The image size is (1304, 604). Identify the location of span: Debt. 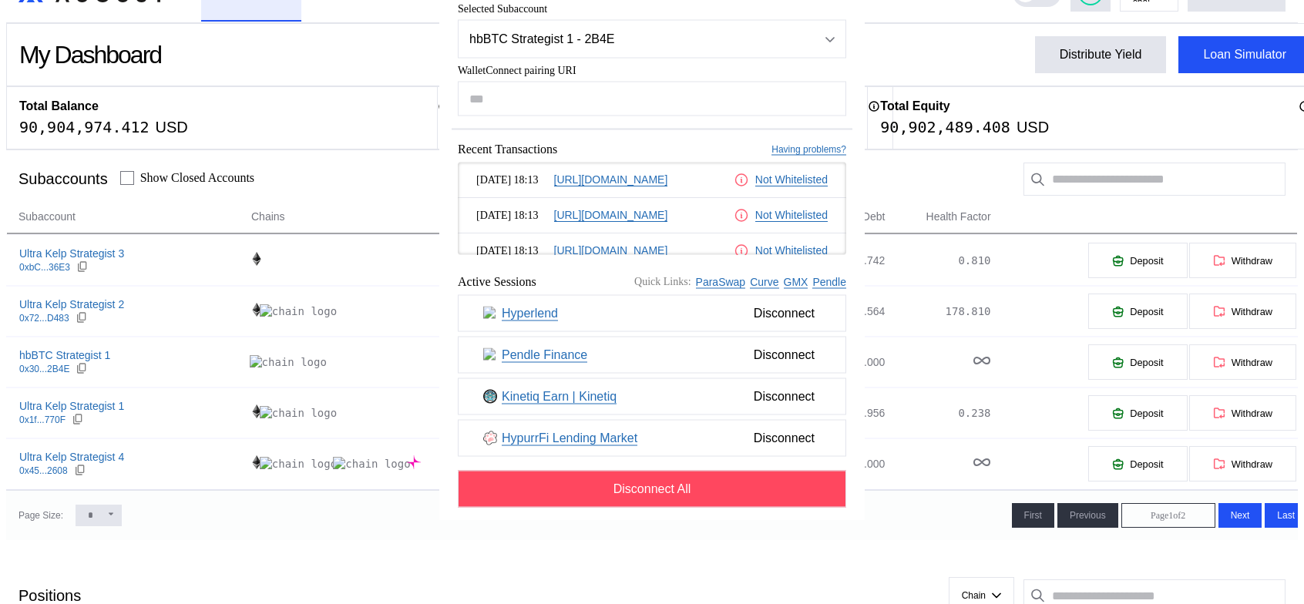
(874, 216).